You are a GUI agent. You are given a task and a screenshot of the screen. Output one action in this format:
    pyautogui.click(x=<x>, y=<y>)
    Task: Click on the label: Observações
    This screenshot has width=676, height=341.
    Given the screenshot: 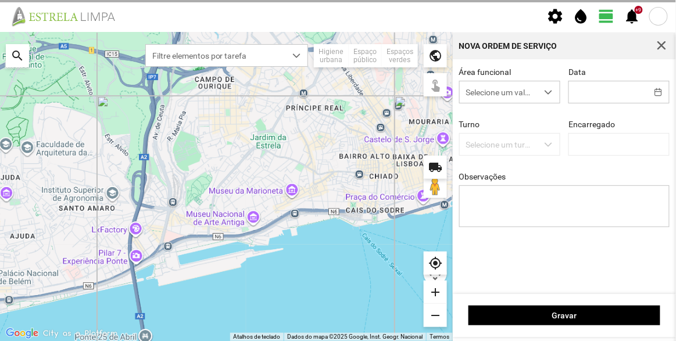 What is the action you would take?
    pyautogui.click(x=482, y=177)
    